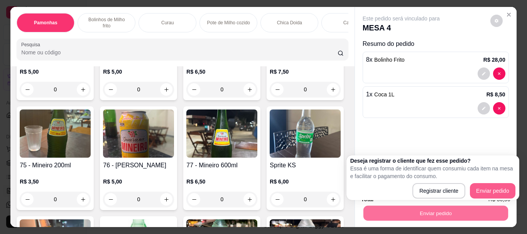 The width and height of the screenshot is (527, 234). Describe the element at coordinates (385, 60) in the screenshot. I see `p: 8 x` at that location.